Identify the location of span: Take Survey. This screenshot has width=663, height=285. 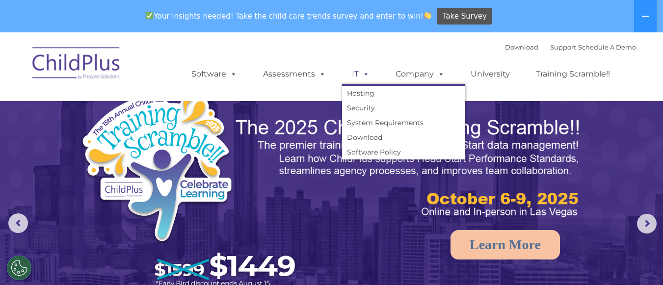
(465, 16).